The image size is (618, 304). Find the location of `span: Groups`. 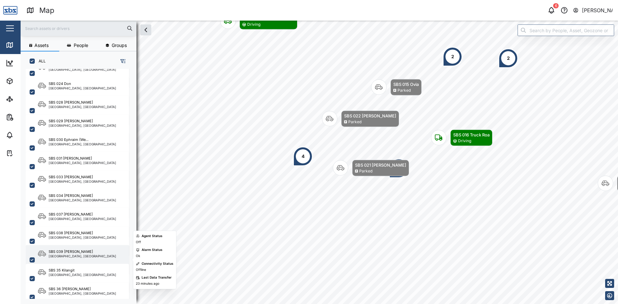

span: Groups is located at coordinates (119, 45).